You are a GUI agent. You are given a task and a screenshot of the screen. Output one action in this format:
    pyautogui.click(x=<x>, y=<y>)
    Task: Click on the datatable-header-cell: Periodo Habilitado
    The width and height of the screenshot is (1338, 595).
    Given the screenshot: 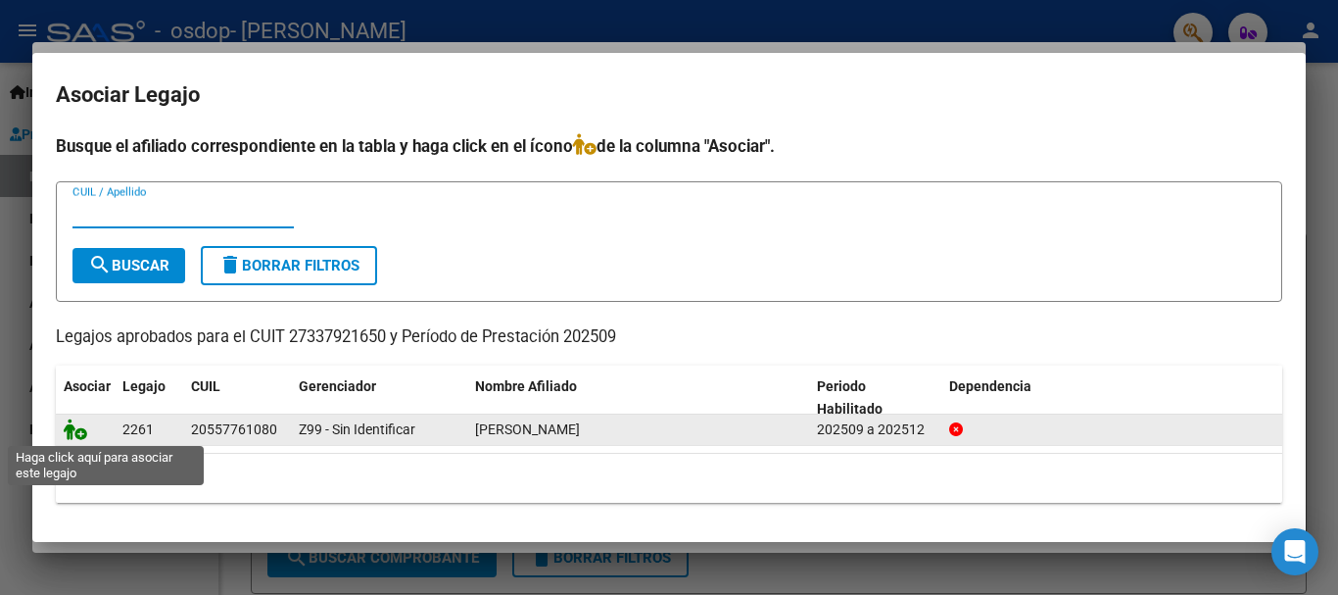 What is the action you would take?
    pyautogui.click(x=875, y=398)
    